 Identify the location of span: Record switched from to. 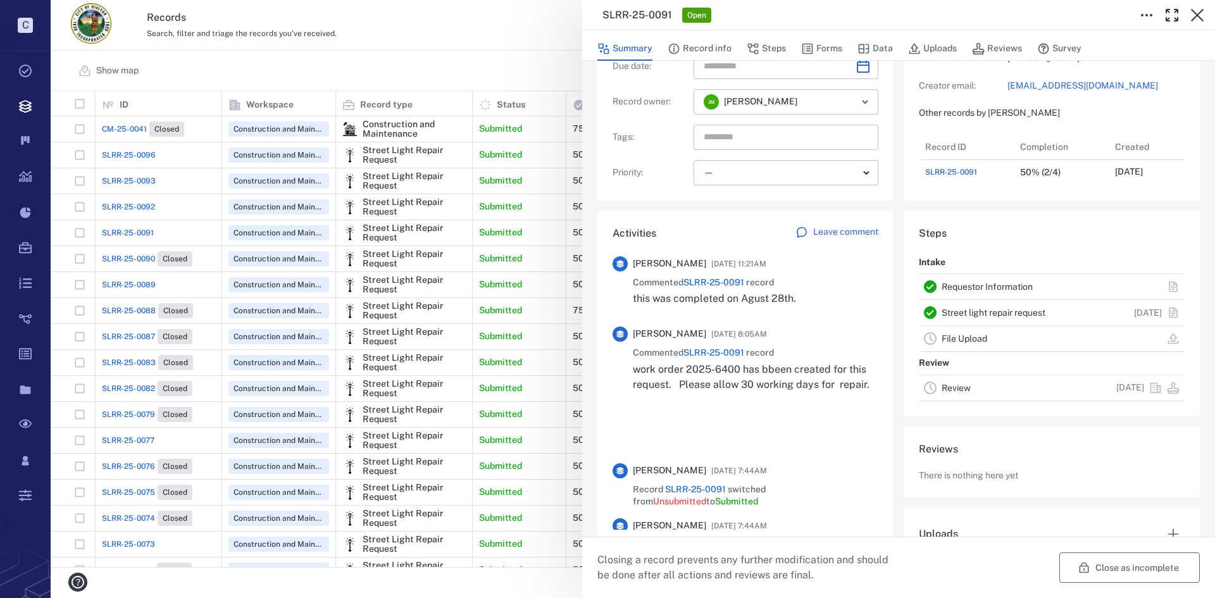
(756, 496).